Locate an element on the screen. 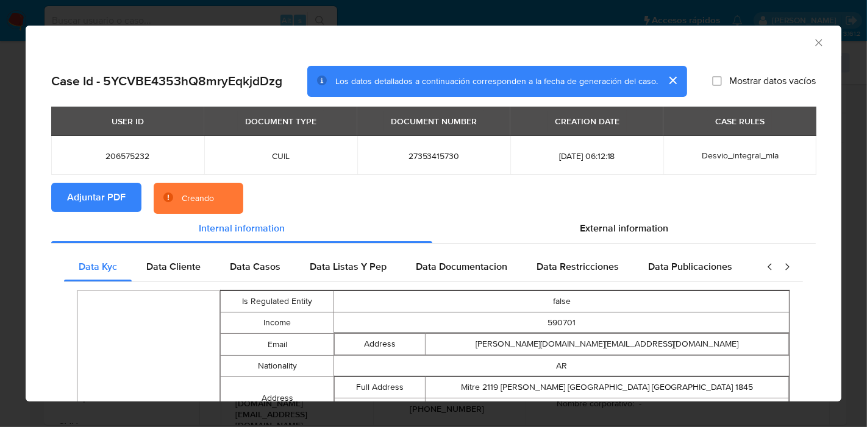  div: Detailed internal info is located at coordinates (409, 267).